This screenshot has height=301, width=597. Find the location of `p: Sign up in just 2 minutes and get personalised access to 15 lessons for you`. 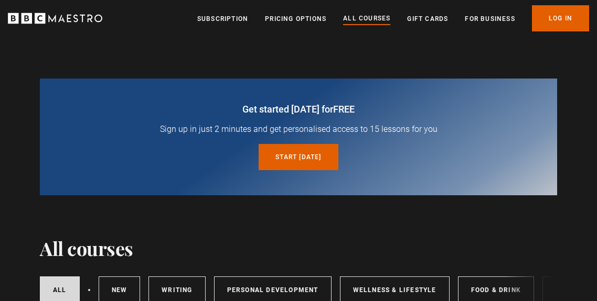

p: Sign up in just 2 minutes and get personalised access to 15 lessons for you is located at coordinates (298, 129).